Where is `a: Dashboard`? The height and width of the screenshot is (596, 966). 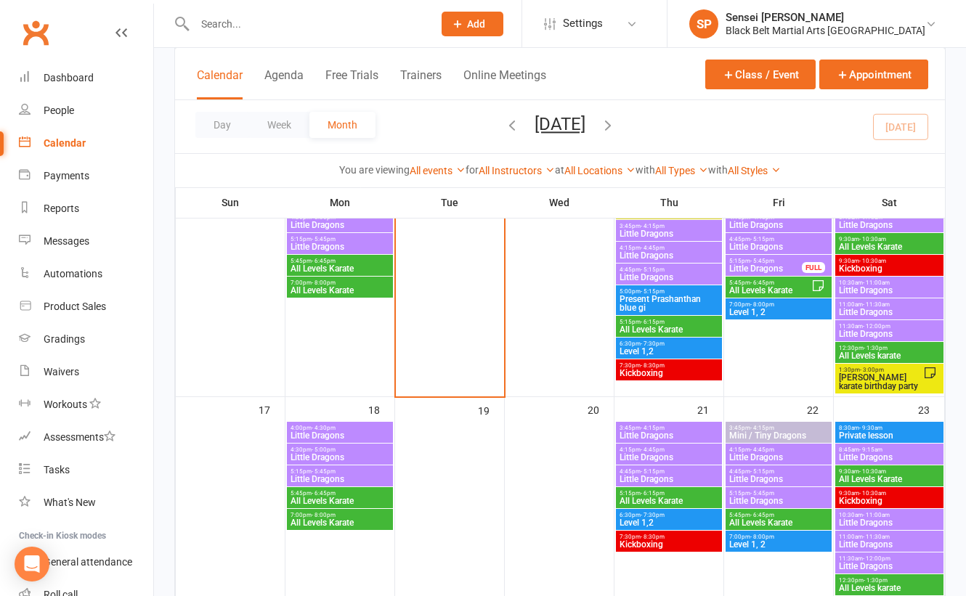 a: Dashboard is located at coordinates (86, 78).